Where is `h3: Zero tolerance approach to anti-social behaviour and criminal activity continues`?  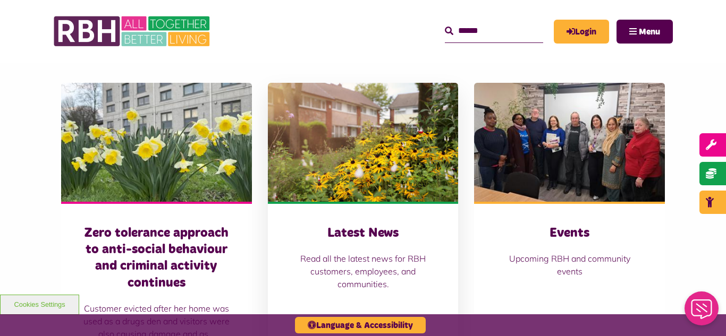 h3: Zero tolerance approach to anti-social behaviour and criminal activity continues is located at coordinates (156, 258).